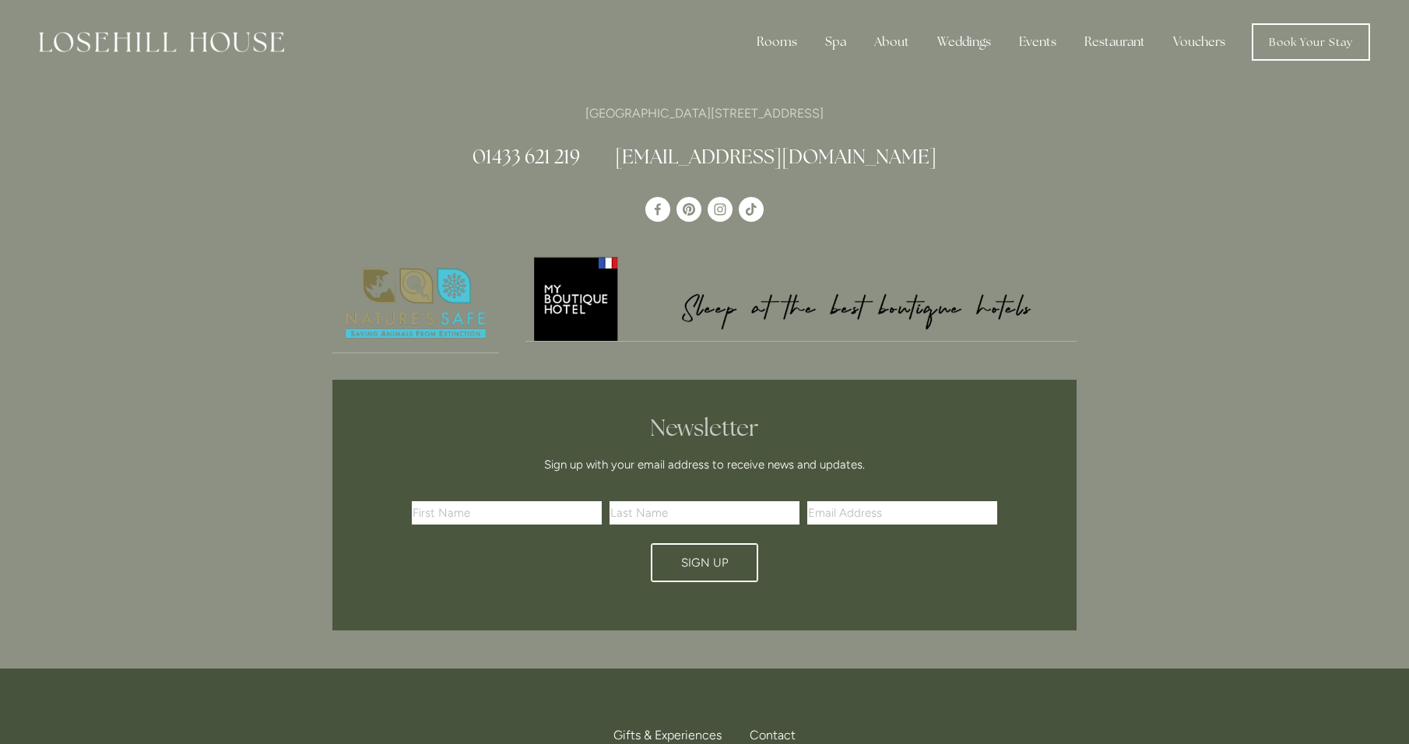  Describe the element at coordinates (964, 42) in the screenshot. I see `div: Weddings` at that location.